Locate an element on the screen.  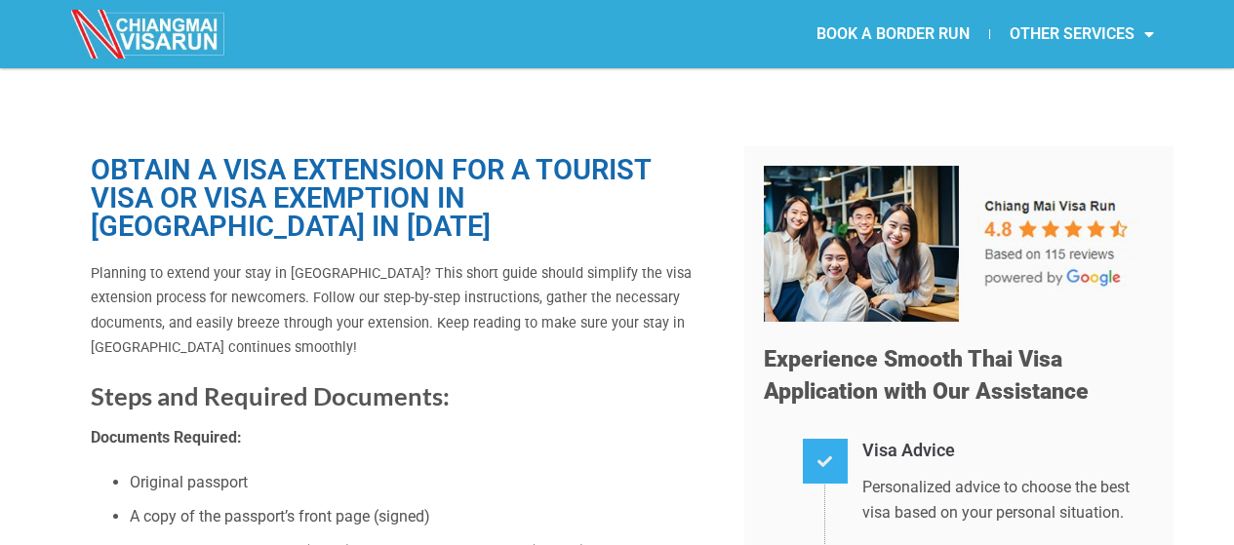
li: A copy of the passport’s front page (signed) is located at coordinates (422, 517).